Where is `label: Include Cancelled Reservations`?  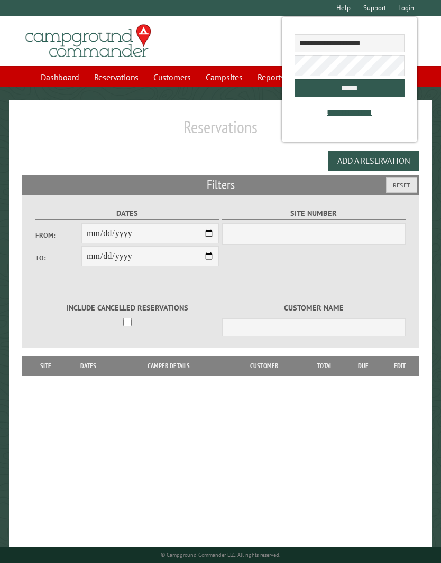 label: Include Cancelled Reservations is located at coordinates (127, 308).